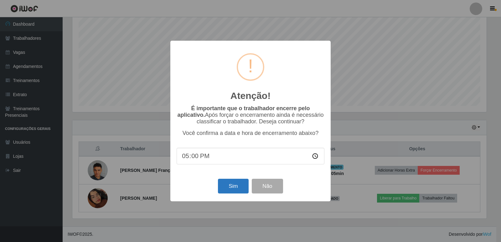 The height and width of the screenshot is (242, 501). What do you see at coordinates (251, 96) in the screenshot?
I see `h2: Atenção!` at bounding box center [251, 96].